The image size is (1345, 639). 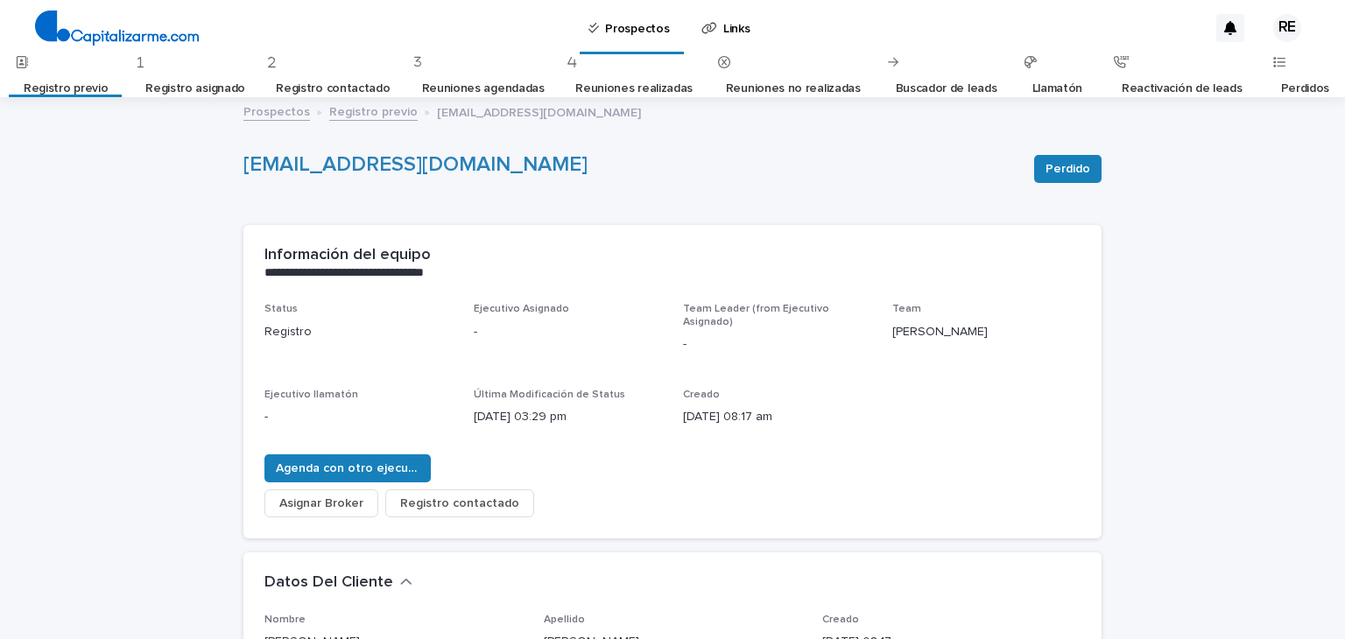 I want to click on a: Llamatón, so click(x=1058, y=88).